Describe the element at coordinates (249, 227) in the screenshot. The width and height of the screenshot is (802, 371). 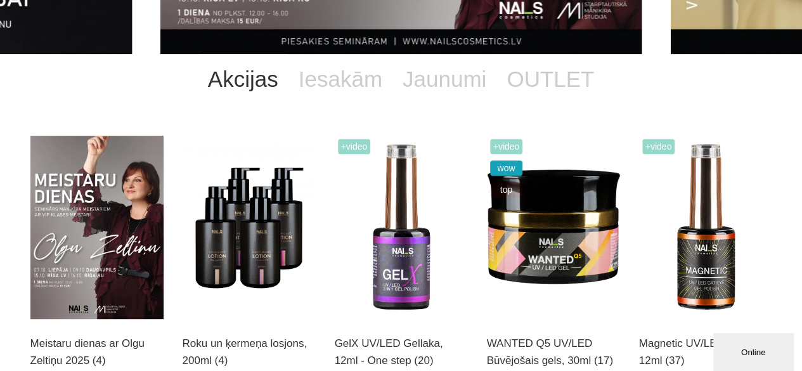
I see `img: BAROJOŠS roku un ķermeņa LOSJONSBALI COCONUT barojošs roku un ķermeņa losjons paredzēts jebkura t...` at that location.